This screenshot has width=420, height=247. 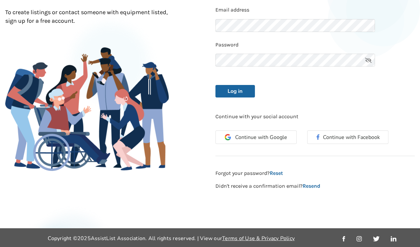 What do you see at coordinates (348, 137) in the screenshot?
I see `button: Continue with Facebook` at bounding box center [348, 137].